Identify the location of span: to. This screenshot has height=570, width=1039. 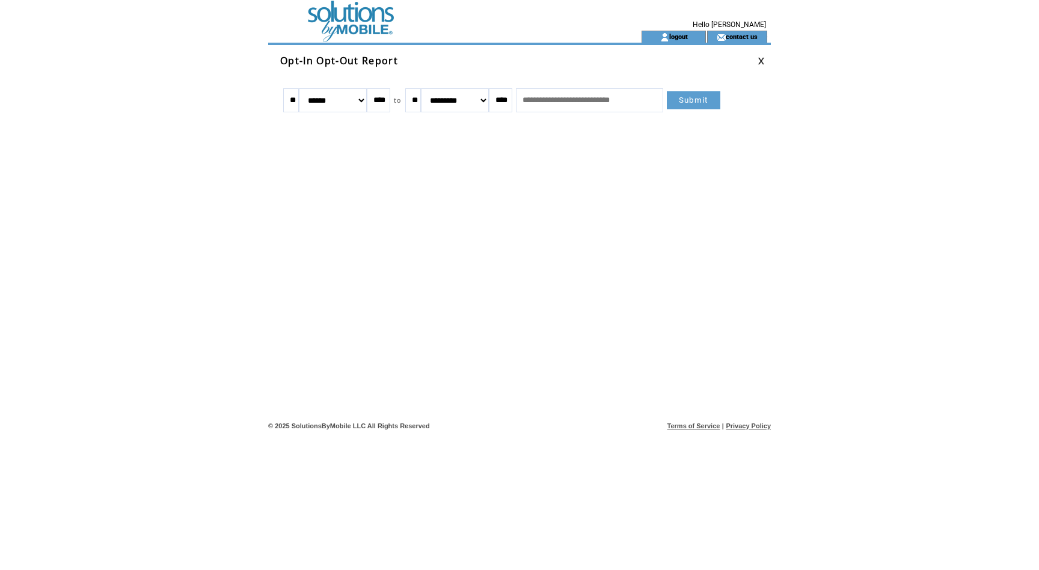
(397, 100).